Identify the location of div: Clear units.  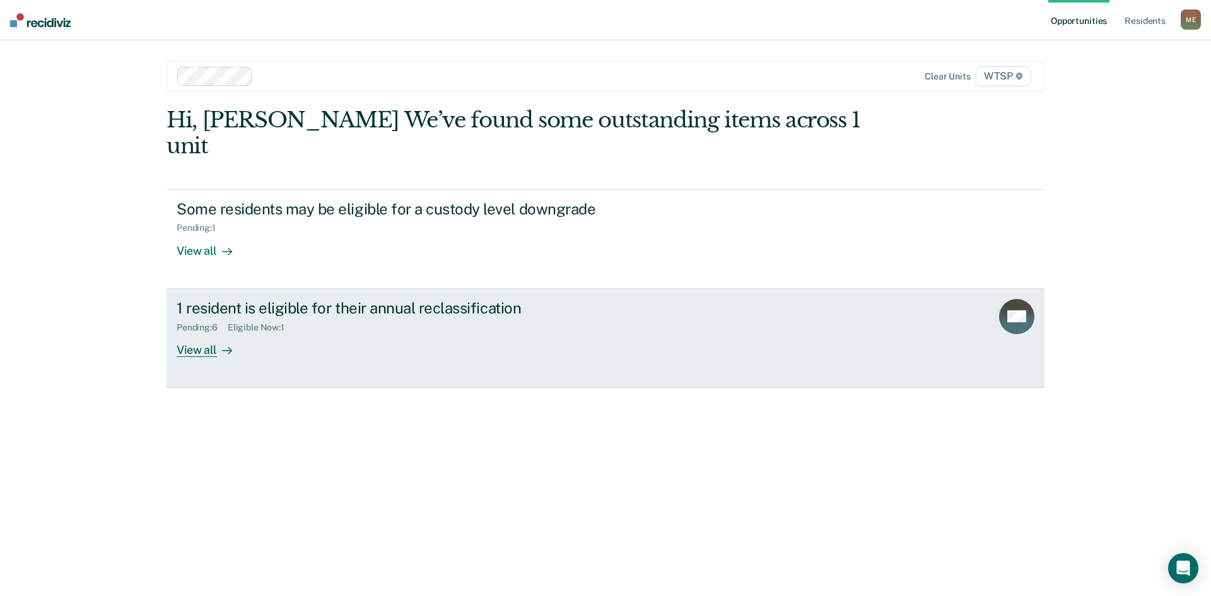
(948, 76).